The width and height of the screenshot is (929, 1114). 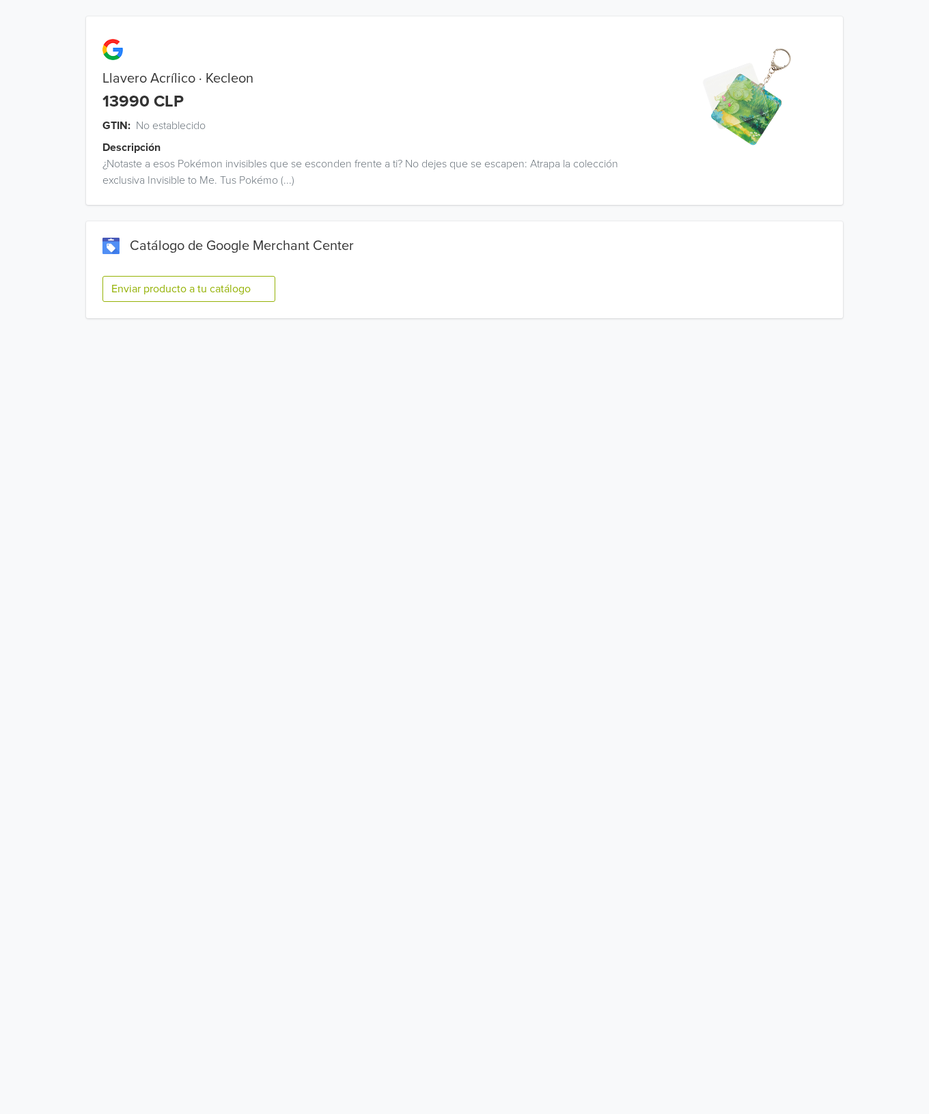 What do you see at coordinates (171, 126) in the screenshot?
I see `span: No establecido` at bounding box center [171, 126].